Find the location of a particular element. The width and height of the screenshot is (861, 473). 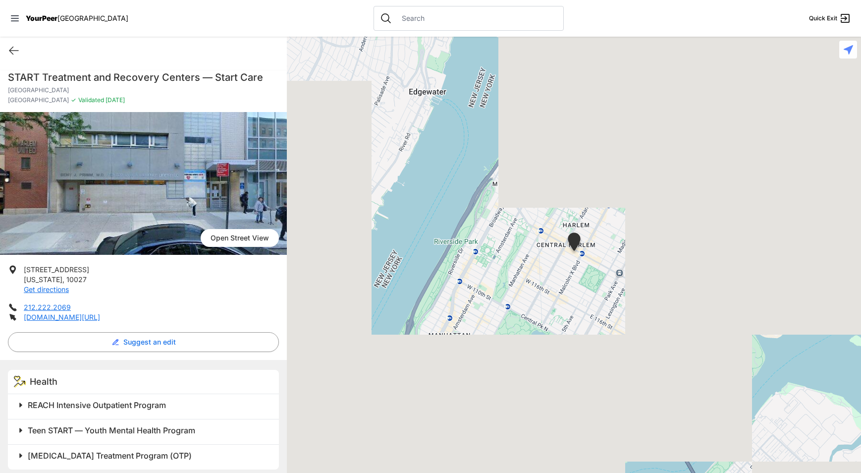

span: Open Street View is located at coordinates (240, 238).